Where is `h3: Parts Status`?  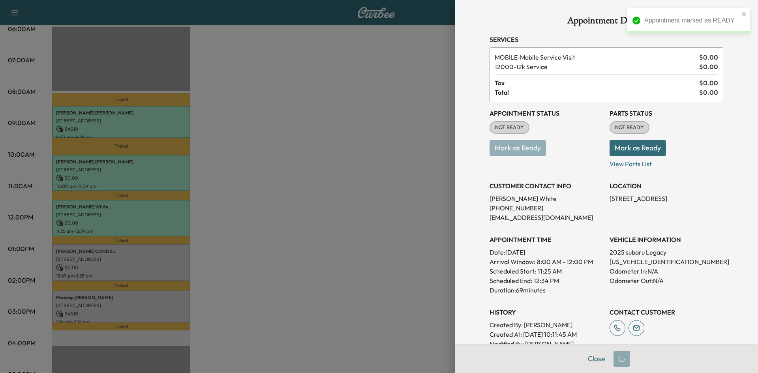
h3: Parts Status is located at coordinates (667, 113).